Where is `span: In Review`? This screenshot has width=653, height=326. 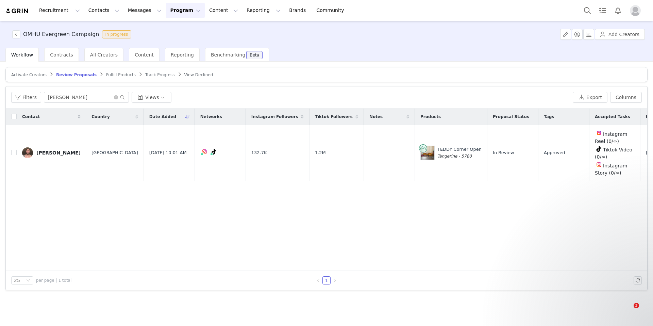
span: In Review is located at coordinates (503, 153).